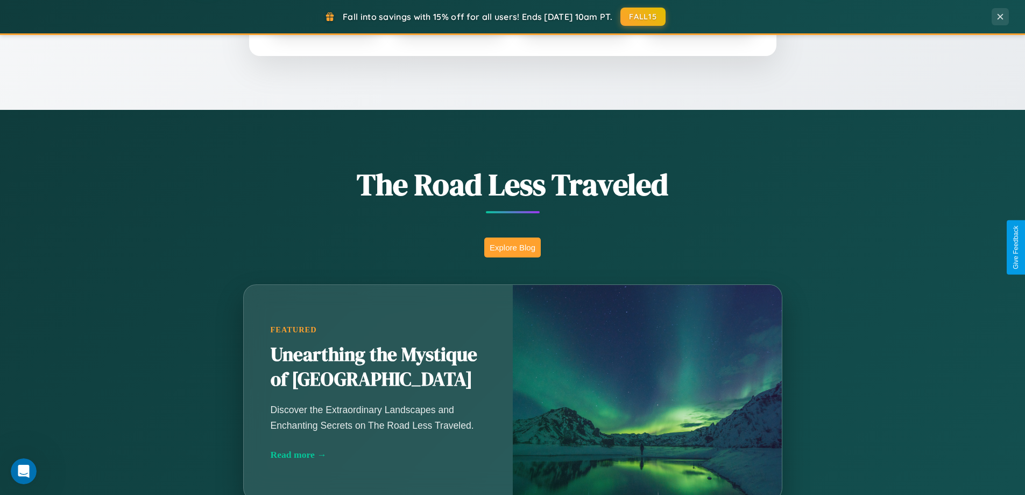 The height and width of the screenshot is (495, 1025). Describe the element at coordinates (513, 184) in the screenshot. I see `h1: The Road Less Traveled` at that location.